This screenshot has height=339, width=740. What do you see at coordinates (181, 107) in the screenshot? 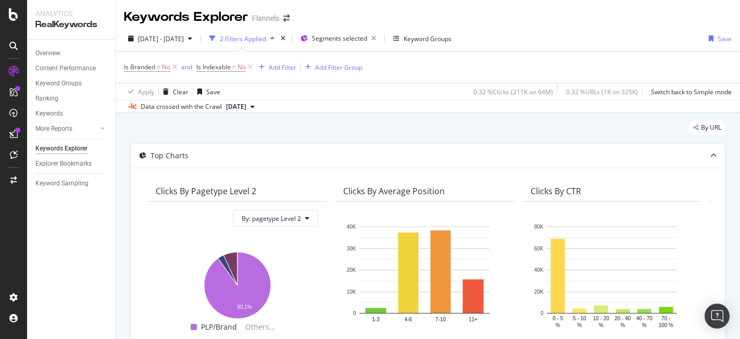
I see `div: Data crossed with the Crawl` at bounding box center [181, 107].